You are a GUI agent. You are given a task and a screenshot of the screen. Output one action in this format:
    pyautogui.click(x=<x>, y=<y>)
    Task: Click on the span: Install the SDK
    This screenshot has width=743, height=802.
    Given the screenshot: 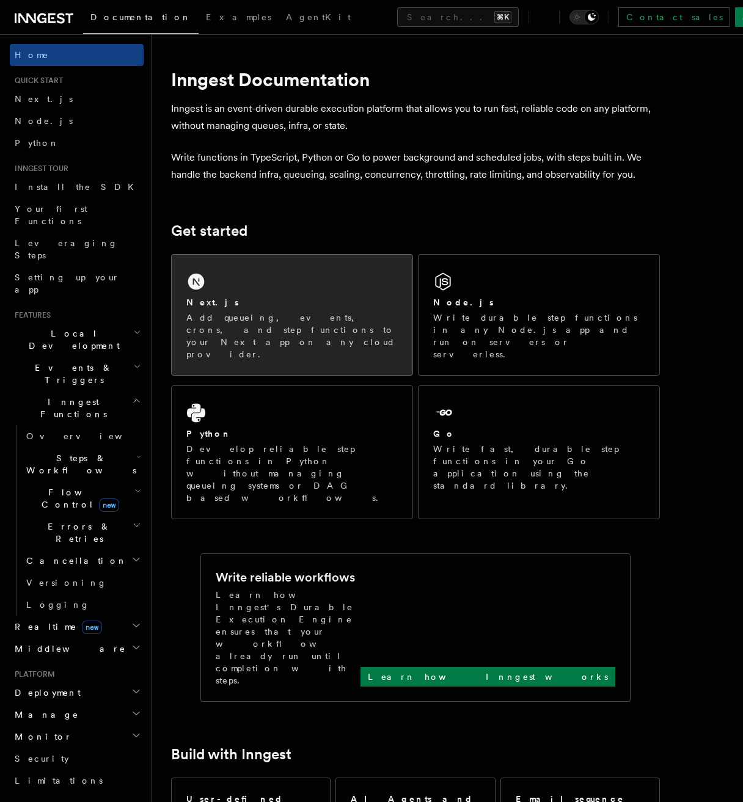 What is the action you would take?
    pyautogui.click(x=78, y=187)
    